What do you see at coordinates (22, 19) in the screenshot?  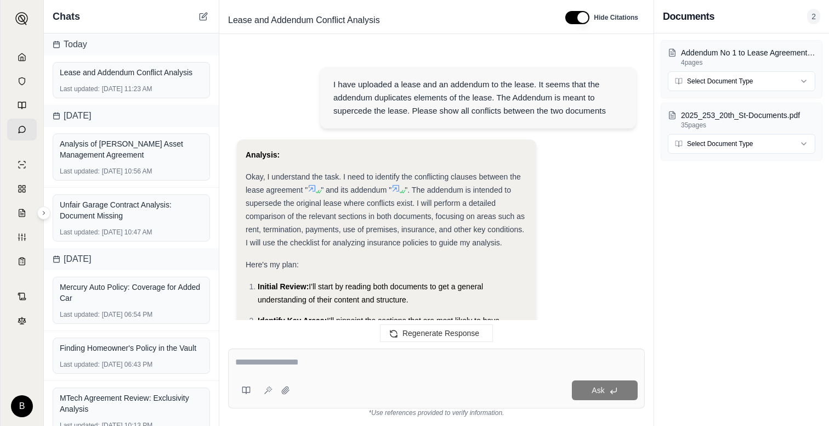 I see `img: Expand sidebar` at bounding box center [22, 19].